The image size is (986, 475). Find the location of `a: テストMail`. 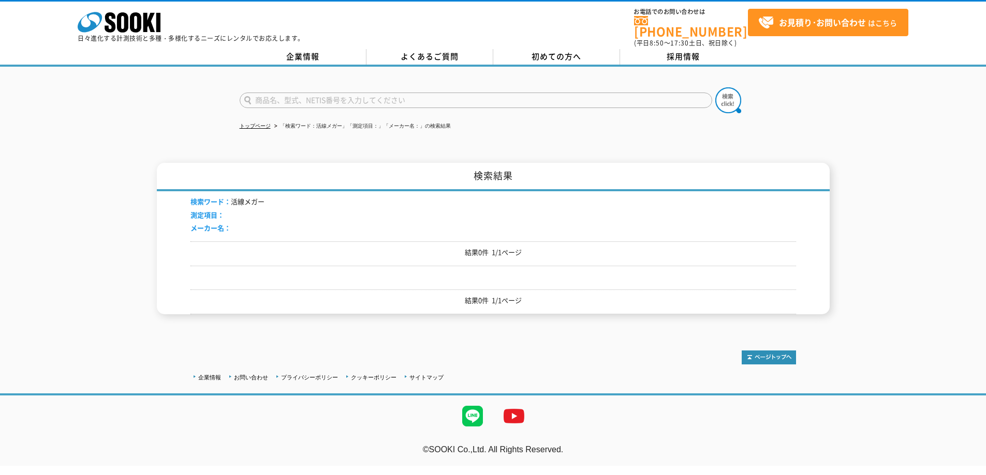

a: テストMail is located at coordinates (965, 460).